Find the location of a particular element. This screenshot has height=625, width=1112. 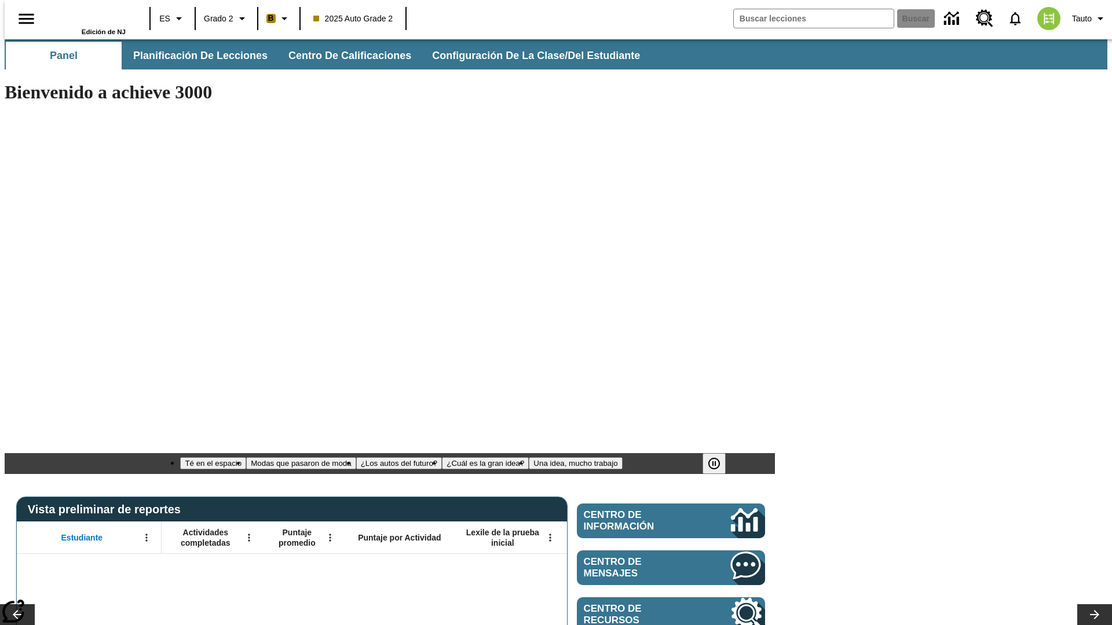

input: Buscar campo is located at coordinates (813, 19).